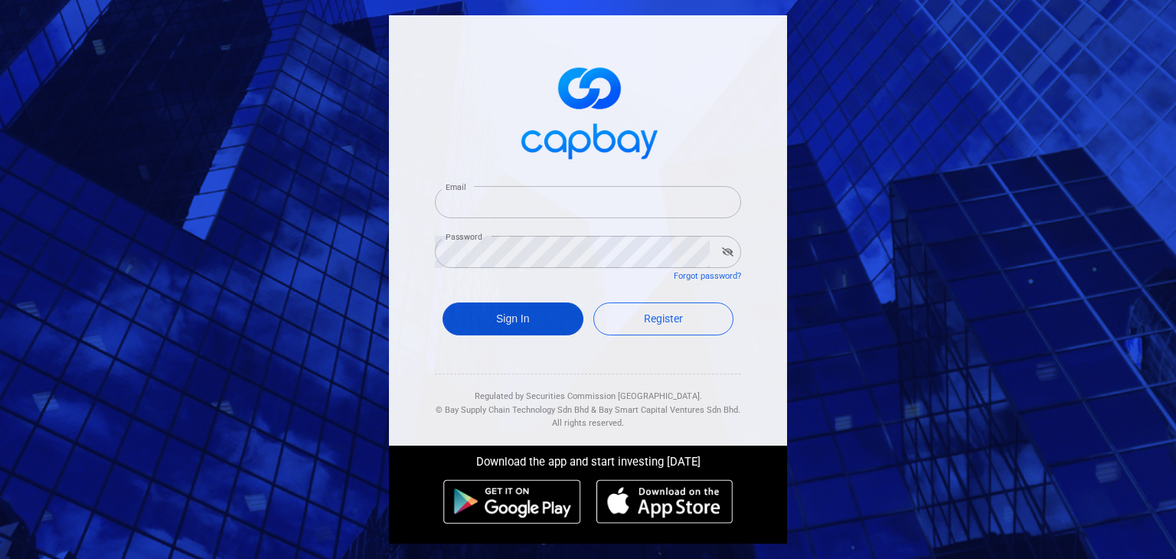  Describe the element at coordinates (512, 410) in the screenshot. I see `span: © Bay Supply Chain Technology Sdn Bhd` at that location.